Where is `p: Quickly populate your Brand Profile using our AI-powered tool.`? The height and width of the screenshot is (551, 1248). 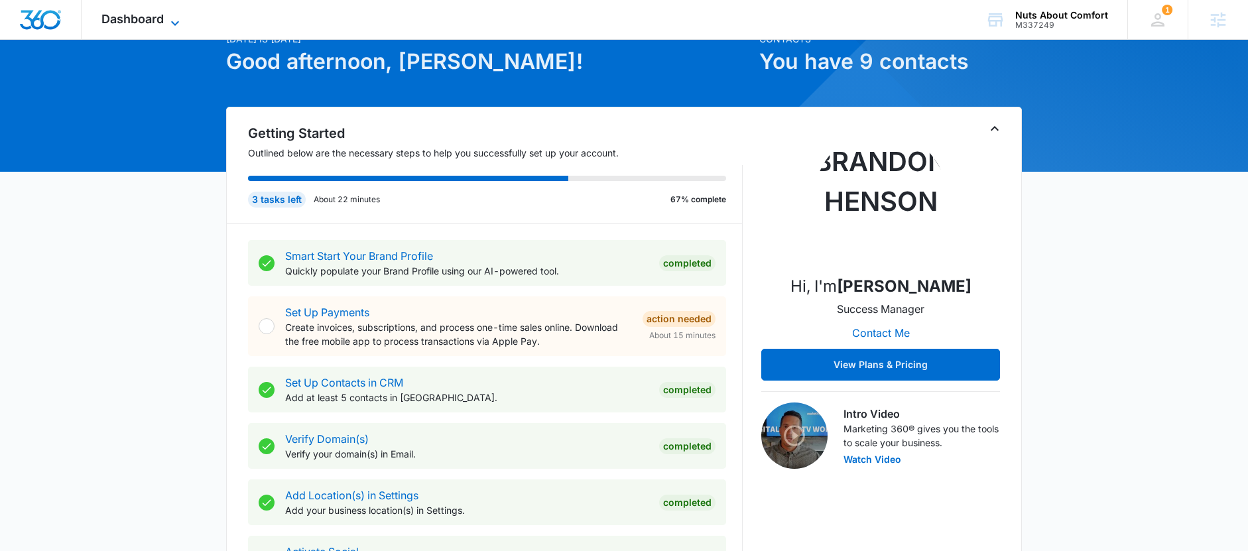
p: Quickly populate your Brand Profile using our AI-powered tool. is located at coordinates (467, 271).